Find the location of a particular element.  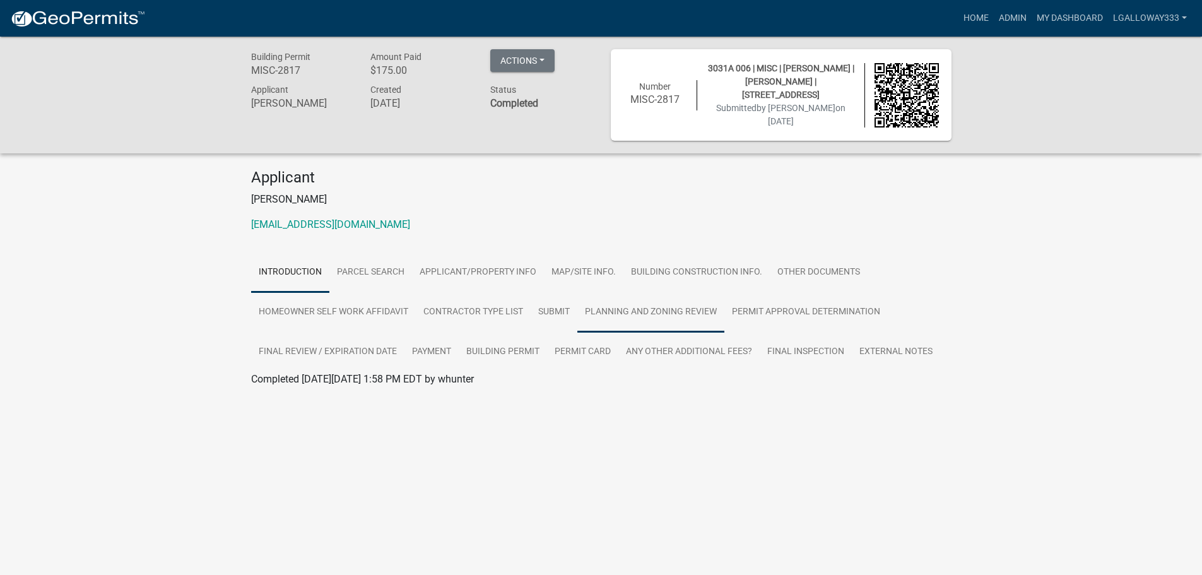

a: Any other Additional Fees? is located at coordinates (689, 352).